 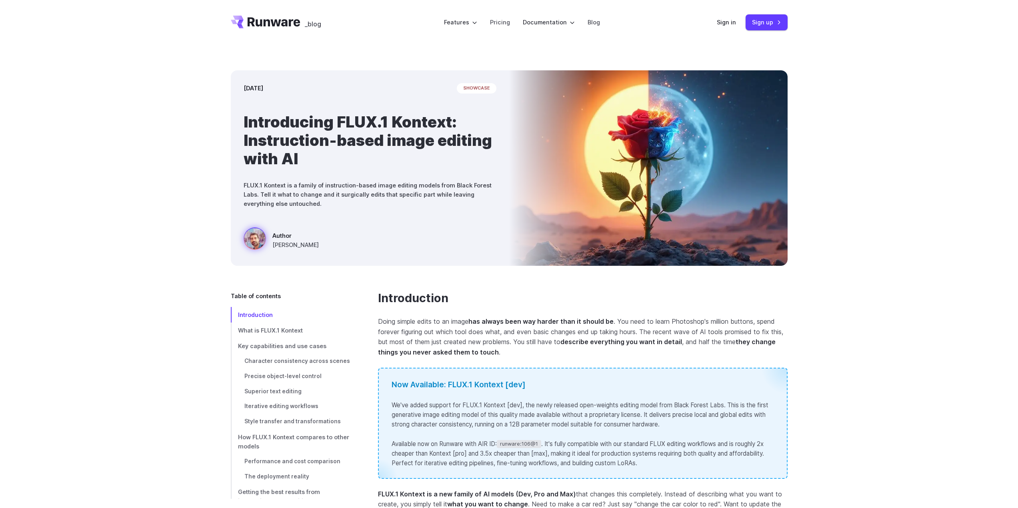 What do you see at coordinates (279, 497) in the screenshot?
I see `span: Getting the best results from instruction-based editing` at bounding box center [279, 497].